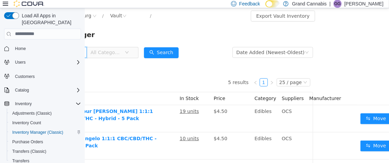  I want to click on img: Cova, so click(29, 4).